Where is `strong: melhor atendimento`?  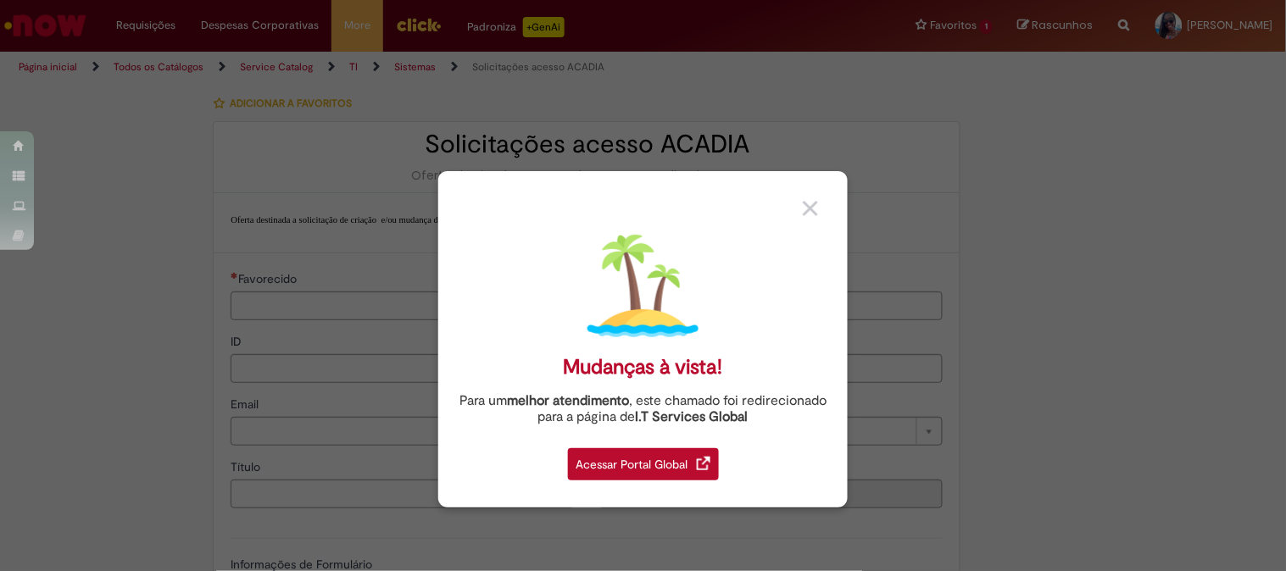
strong: melhor atendimento is located at coordinates (568, 401).